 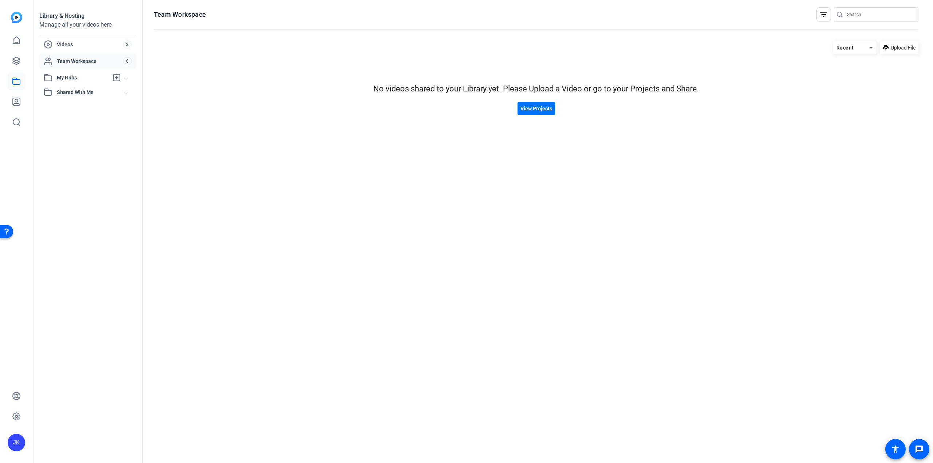 What do you see at coordinates (16, 17) in the screenshot?
I see `img: blue-gradient.svg` at bounding box center [16, 17].